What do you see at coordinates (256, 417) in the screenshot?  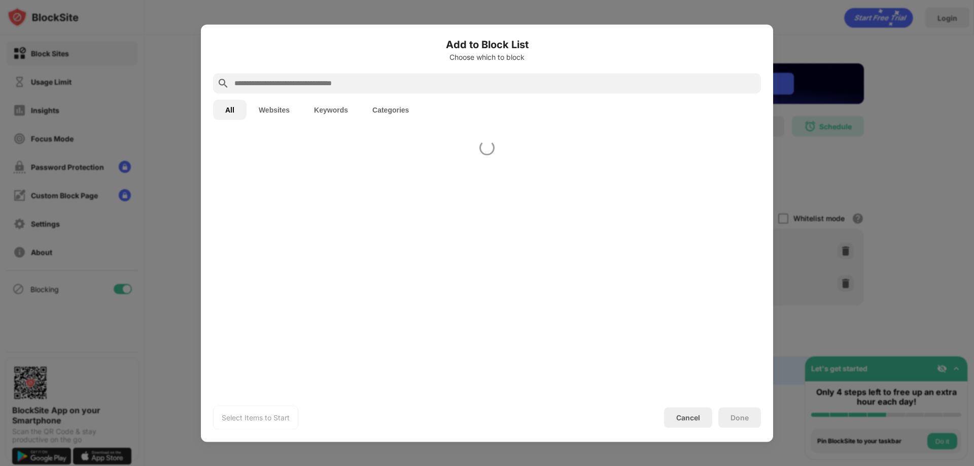 I see `div: Select Items to Start` at bounding box center [256, 417].